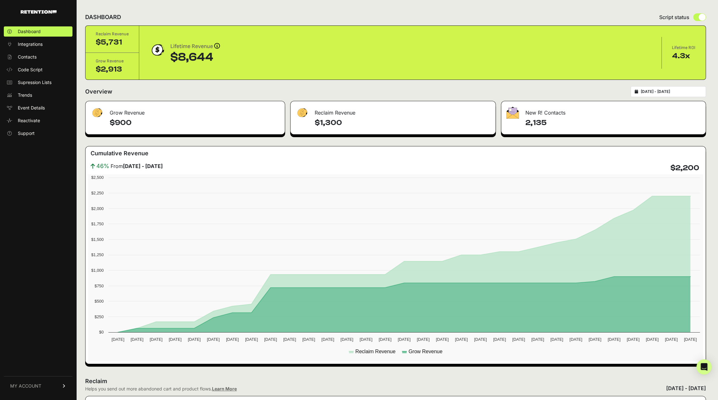 Image resolution: width=718 pixels, height=400 pixels. I want to click on text: $500, so click(99, 301).